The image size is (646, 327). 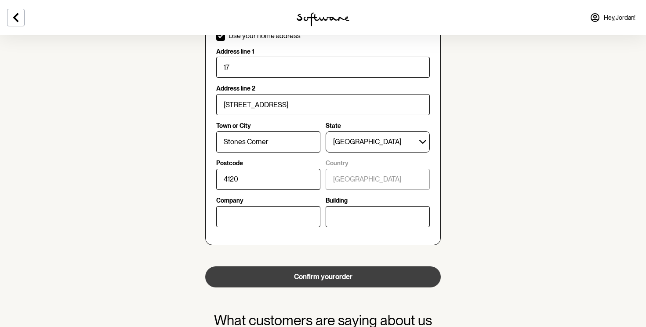 I want to click on input: Postcode, so click(x=268, y=179).